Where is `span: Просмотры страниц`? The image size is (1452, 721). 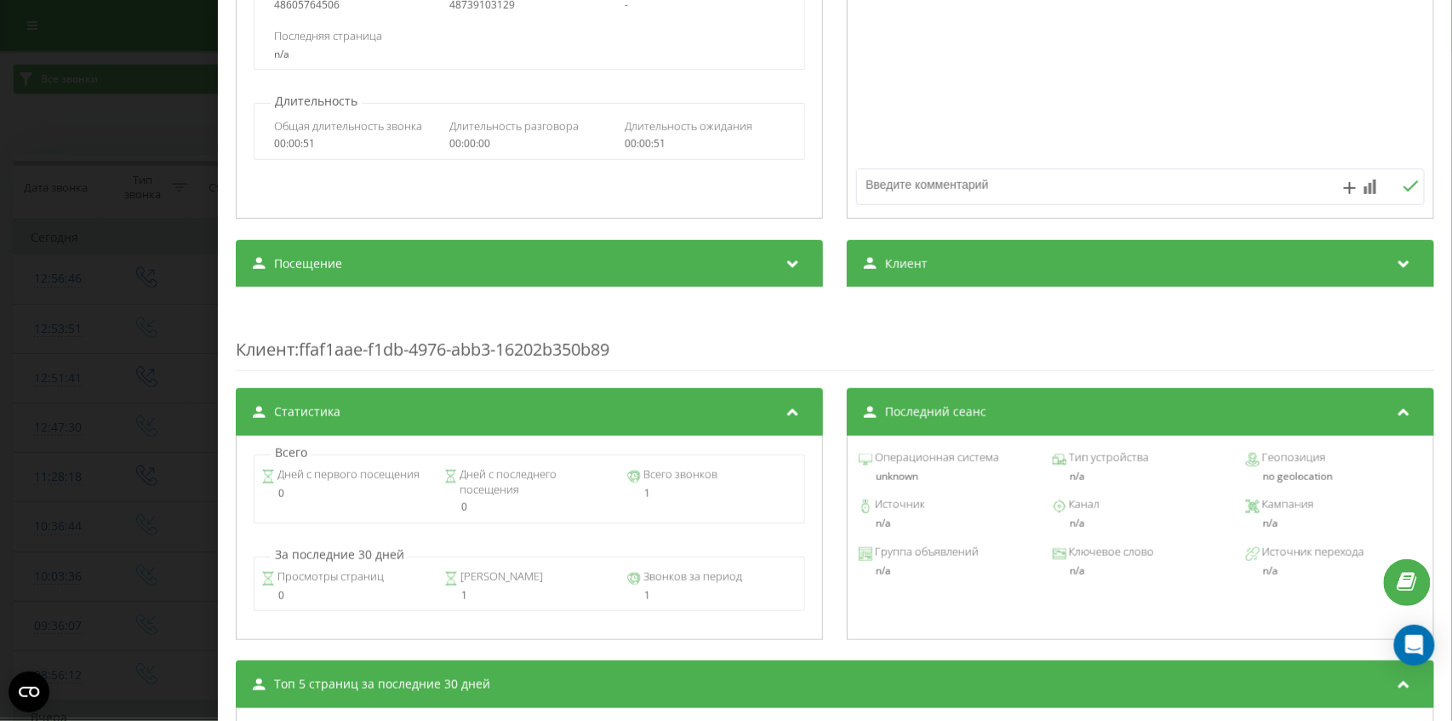 span: Просмотры страниц is located at coordinates (329, 577).